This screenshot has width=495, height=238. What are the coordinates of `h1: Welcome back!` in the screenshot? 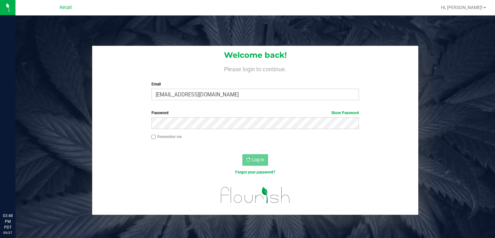 It's located at (255, 55).